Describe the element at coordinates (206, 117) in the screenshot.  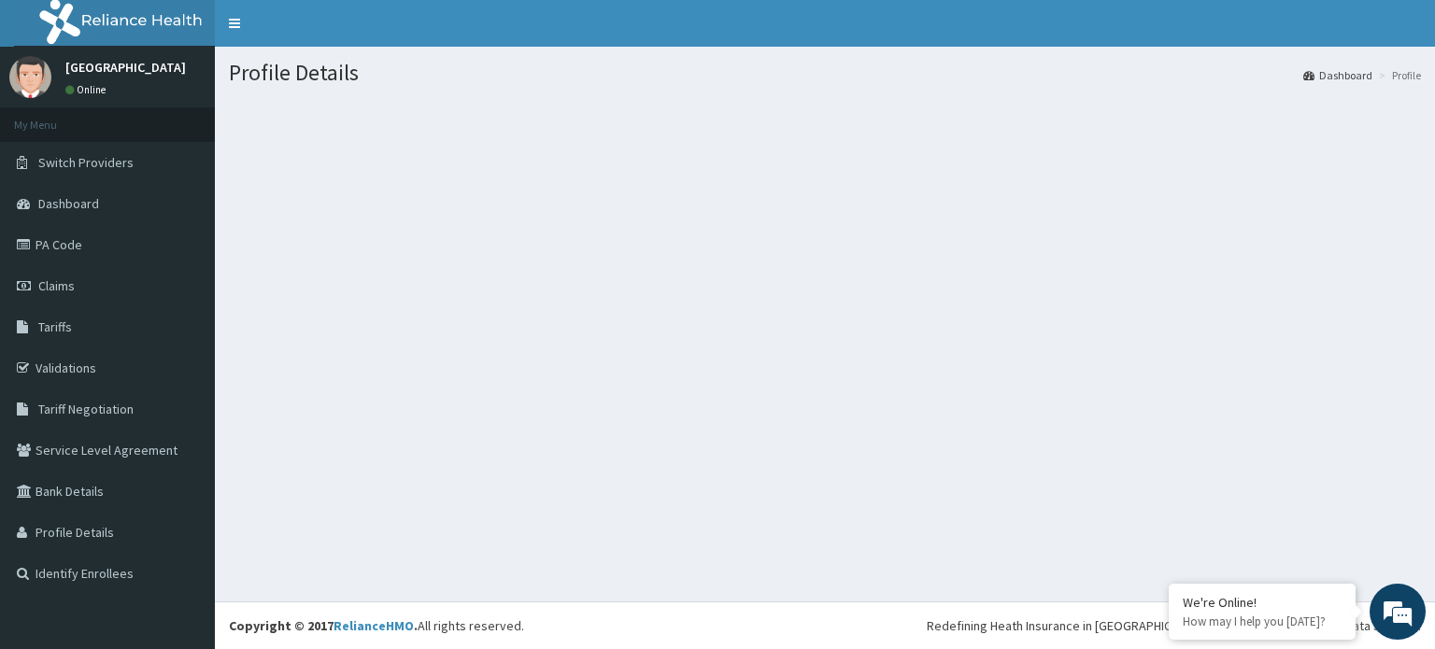
I see `div: Chat with us now` at that location.